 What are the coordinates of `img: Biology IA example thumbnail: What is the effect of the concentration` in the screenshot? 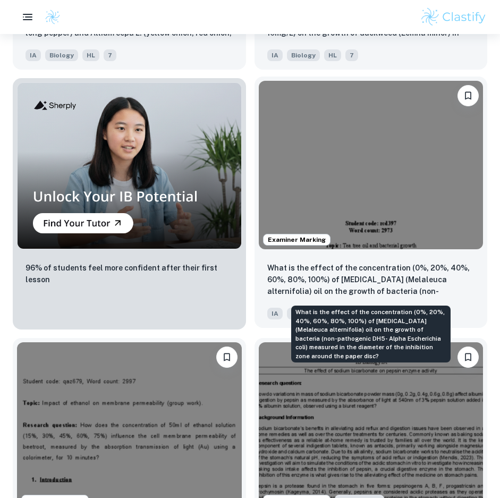 It's located at (371, 165).